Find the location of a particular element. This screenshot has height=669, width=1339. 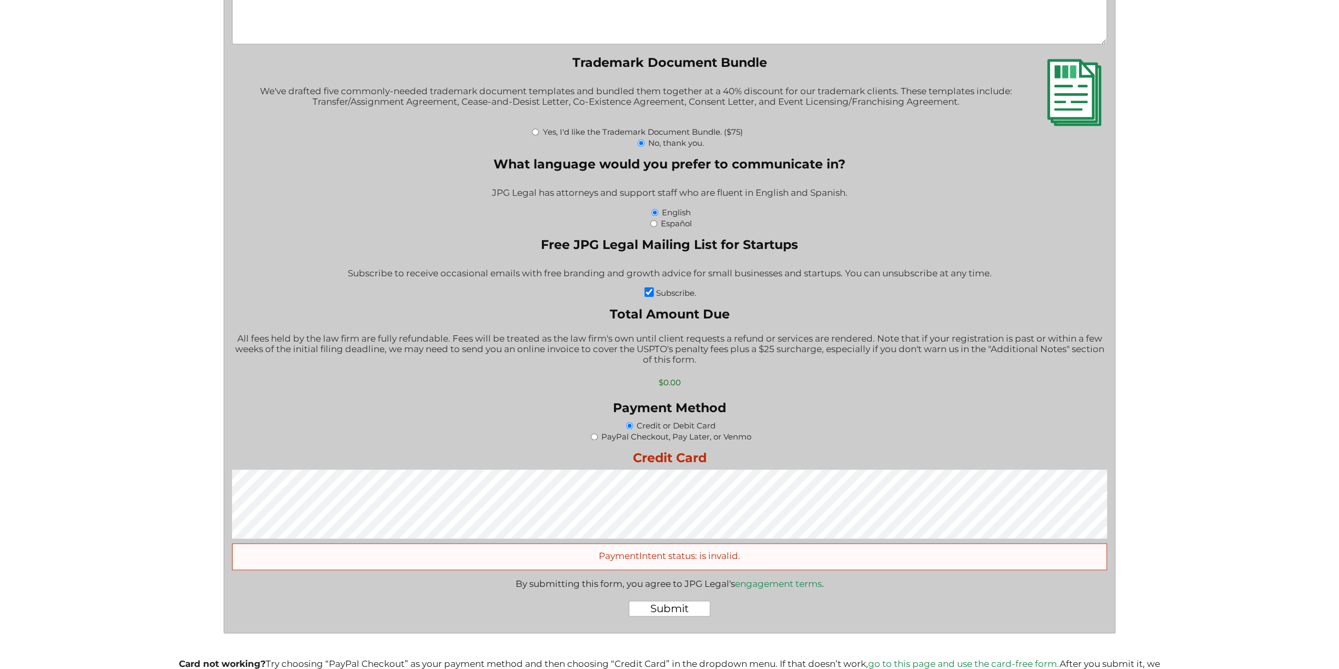

legend: Free JPG Legal Mailing List for Startups is located at coordinates (669, 244).